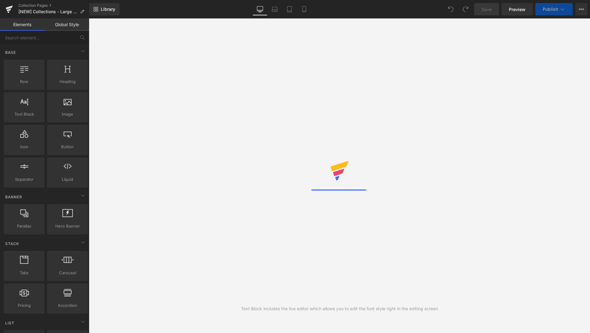 Image resolution: width=590 pixels, height=333 pixels. What do you see at coordinates (554, 9) in the screenshot?
I see `button: Publish` at bounding box center [554, 9].